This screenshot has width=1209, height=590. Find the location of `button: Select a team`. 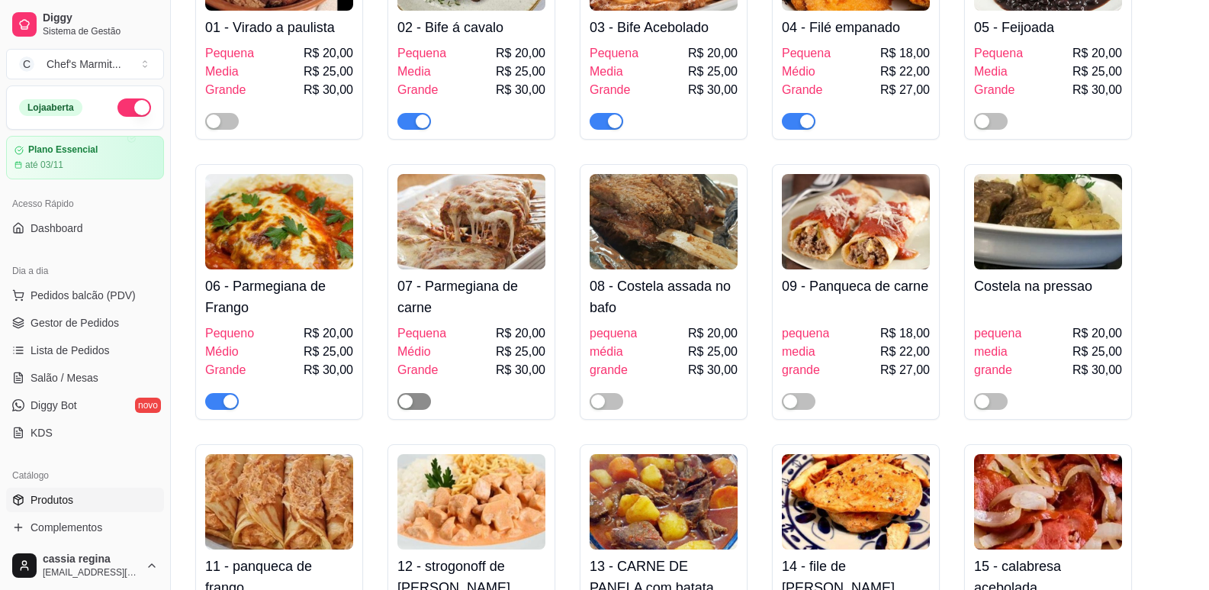

button: Select a team is located at coordinates (85, 64).